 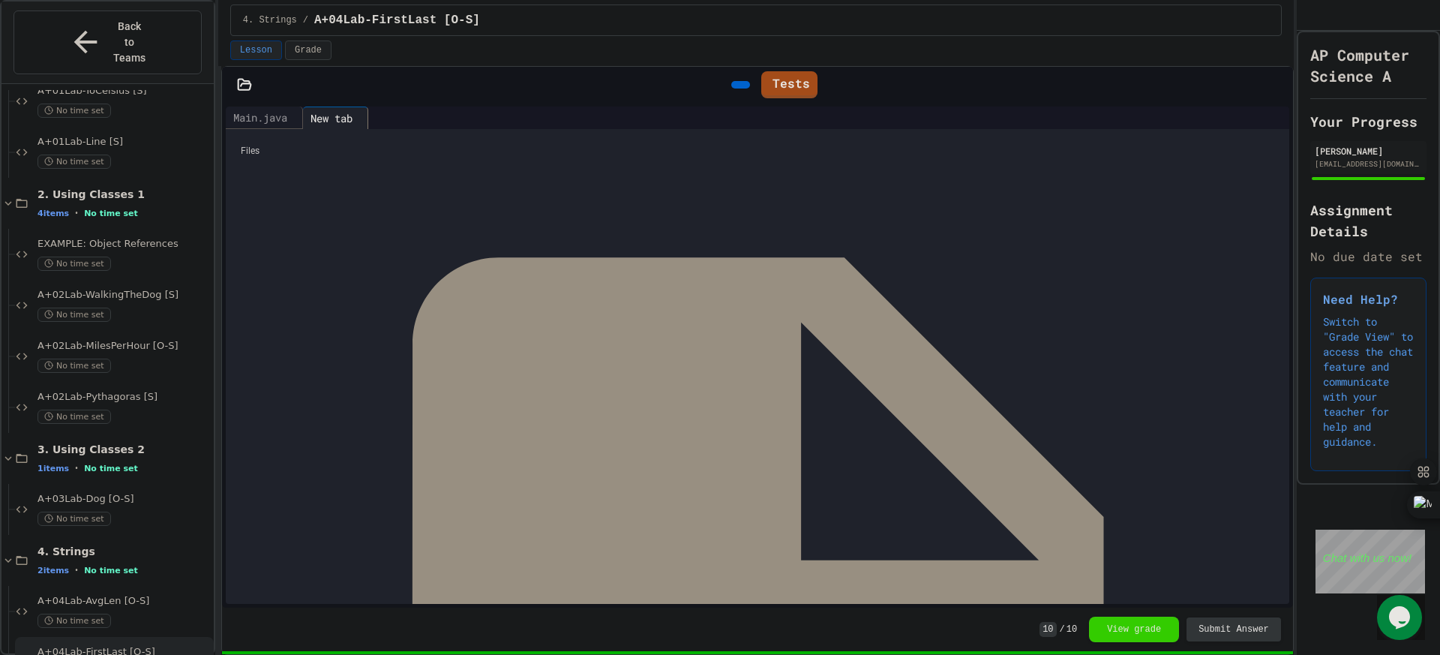 I want to click on a: Tests, so click(x=789, y=85).